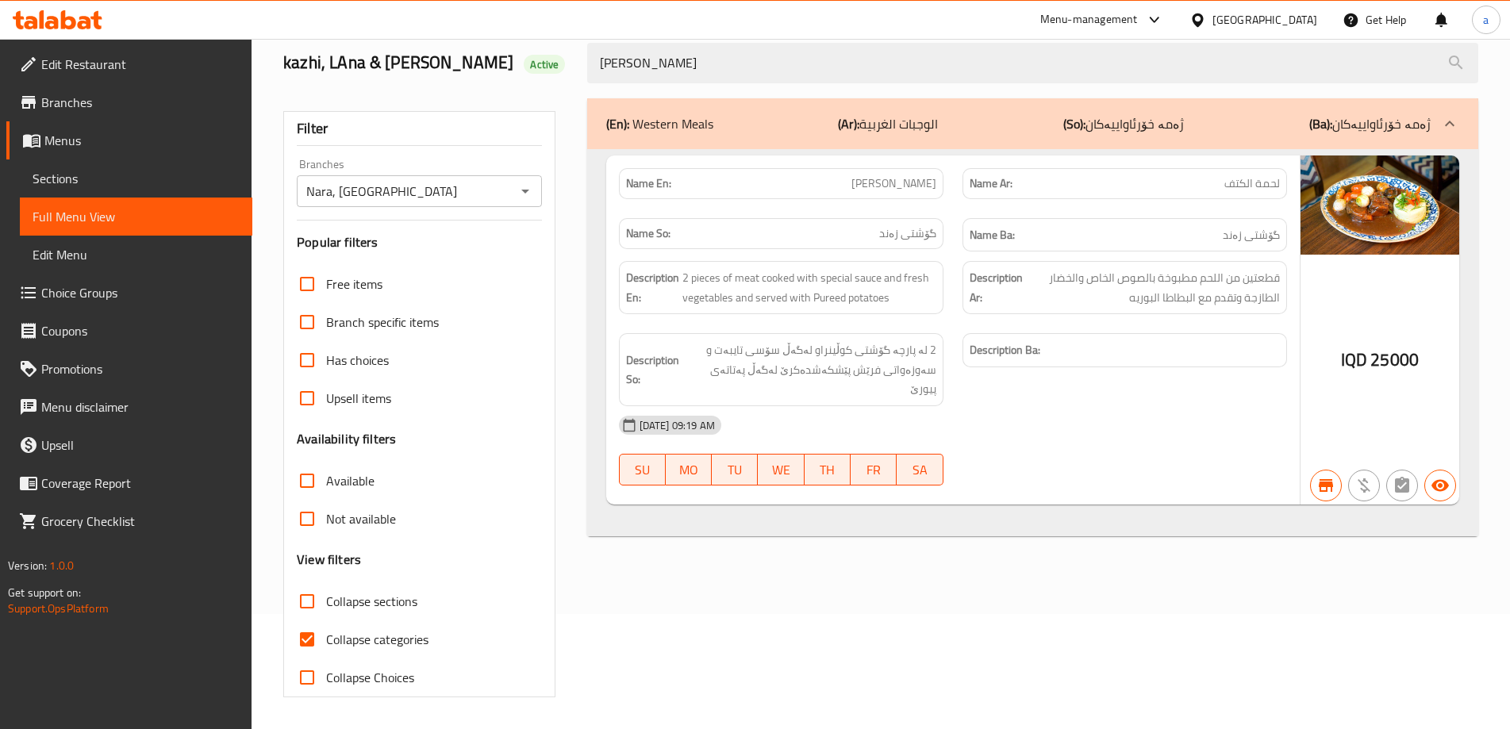  What do you see at coordinates (1485, 20) in the screenshot?
I see `span: a` at bounding box center [1485, 20].